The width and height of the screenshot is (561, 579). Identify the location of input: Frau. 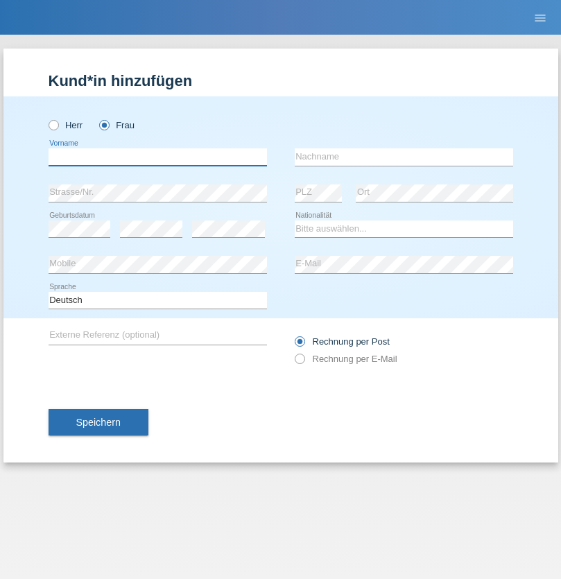
(103, 124).